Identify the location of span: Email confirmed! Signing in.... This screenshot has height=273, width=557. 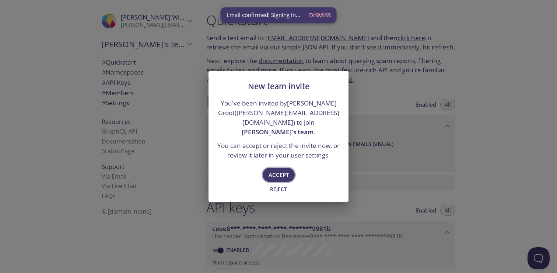
(264, 15).